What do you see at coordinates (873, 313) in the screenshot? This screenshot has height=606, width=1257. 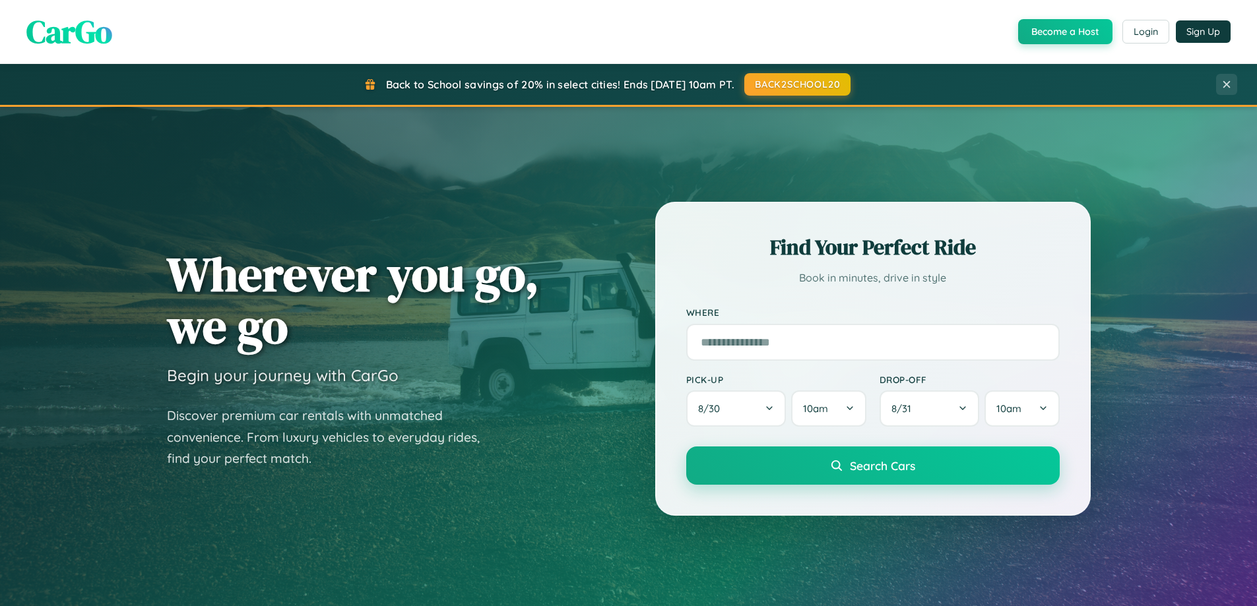 I see `label: Where` at bounding box center [873, 313].